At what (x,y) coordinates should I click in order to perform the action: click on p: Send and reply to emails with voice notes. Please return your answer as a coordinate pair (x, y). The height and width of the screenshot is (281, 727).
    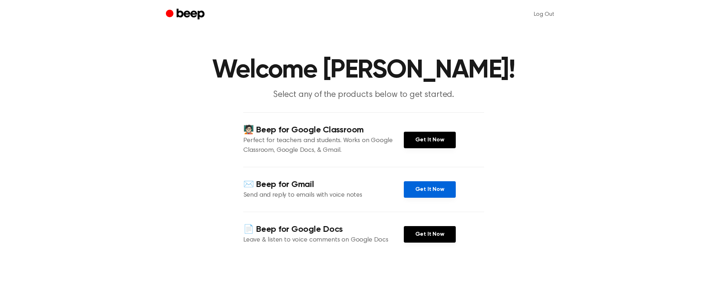
    Looking at the image, I should click on (324, 195).